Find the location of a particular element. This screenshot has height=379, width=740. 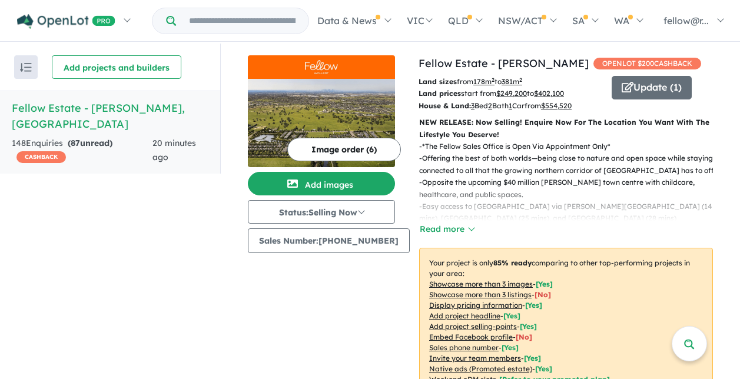

u: 381 m is located at coordinates (512, 81).